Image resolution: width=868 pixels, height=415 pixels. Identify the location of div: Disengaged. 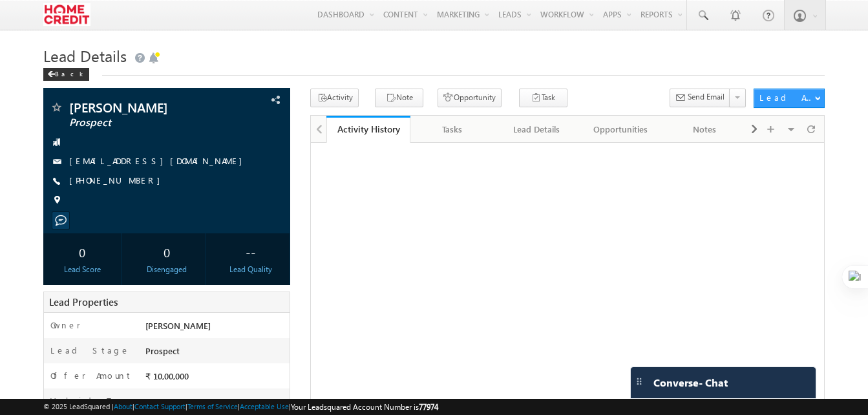
(167, 270).